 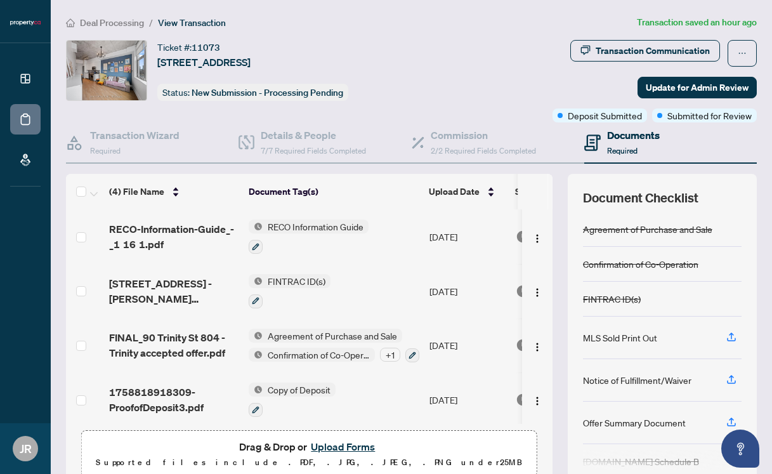 I want to click on img: logo, so click(x=25, y=23).